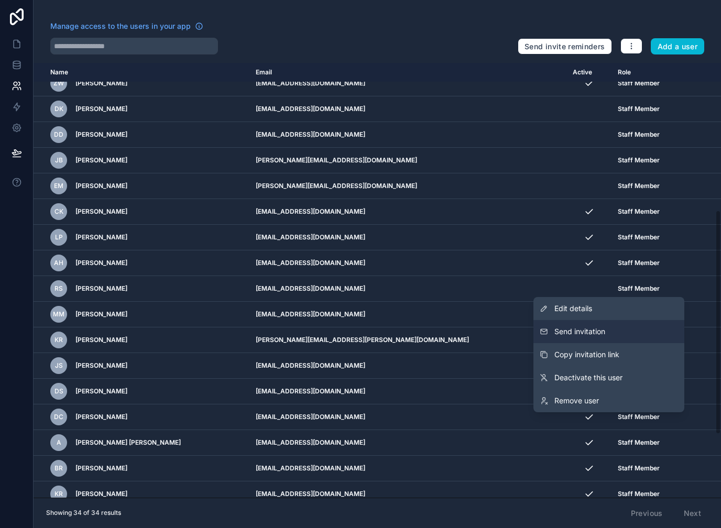 The height and width of the screenshot is (528, 721). Describe the element at coordinates (576, 401) in the screenshot. I see `span: Remove user` at that location.